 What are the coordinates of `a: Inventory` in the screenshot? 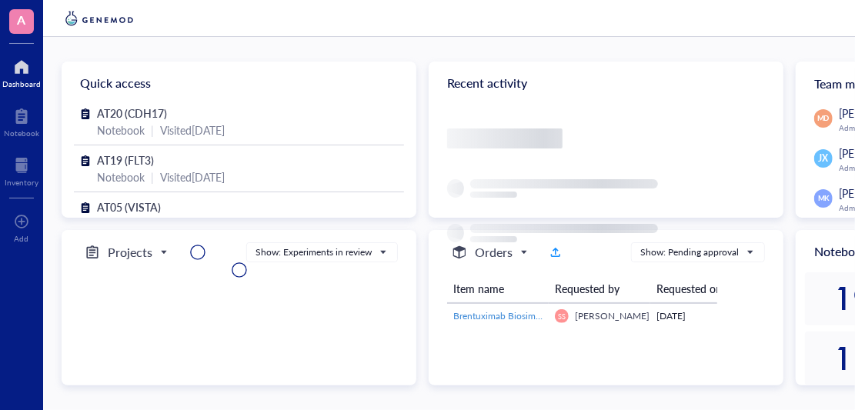 It's located at (22, 170).